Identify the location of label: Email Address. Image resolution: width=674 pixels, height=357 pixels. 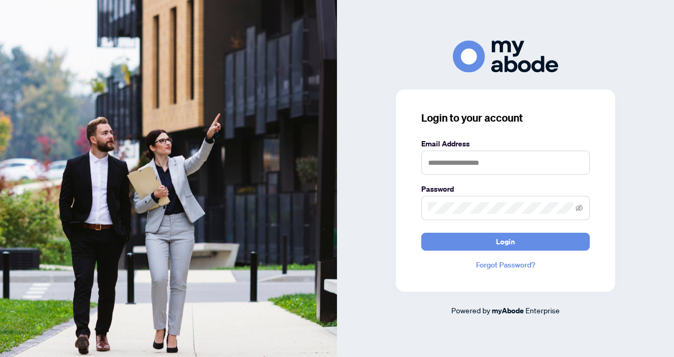
(505, 144).